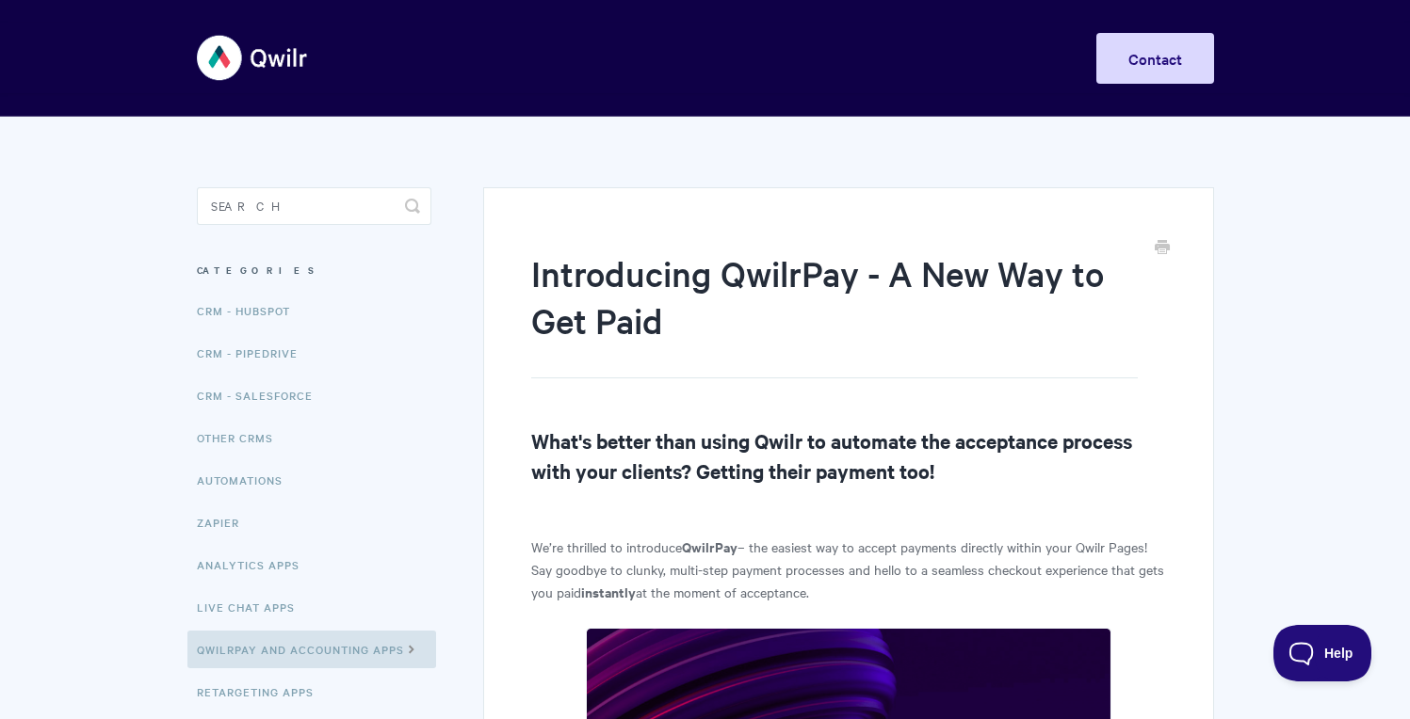 The image size is (1410, 719). What do you see at coordinates (709, 546) in the screenshot?
I see `strong: QwilrPay` at bounding box center [709, 546].